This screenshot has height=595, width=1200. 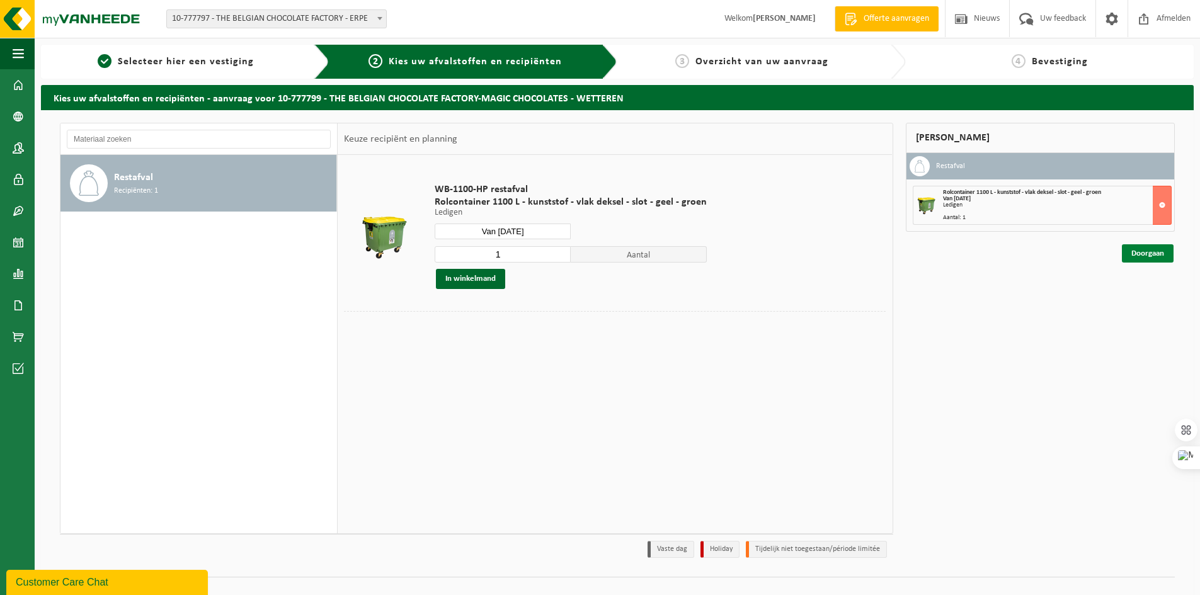 I want to click on span: 4, so click(x=1019, y=61).